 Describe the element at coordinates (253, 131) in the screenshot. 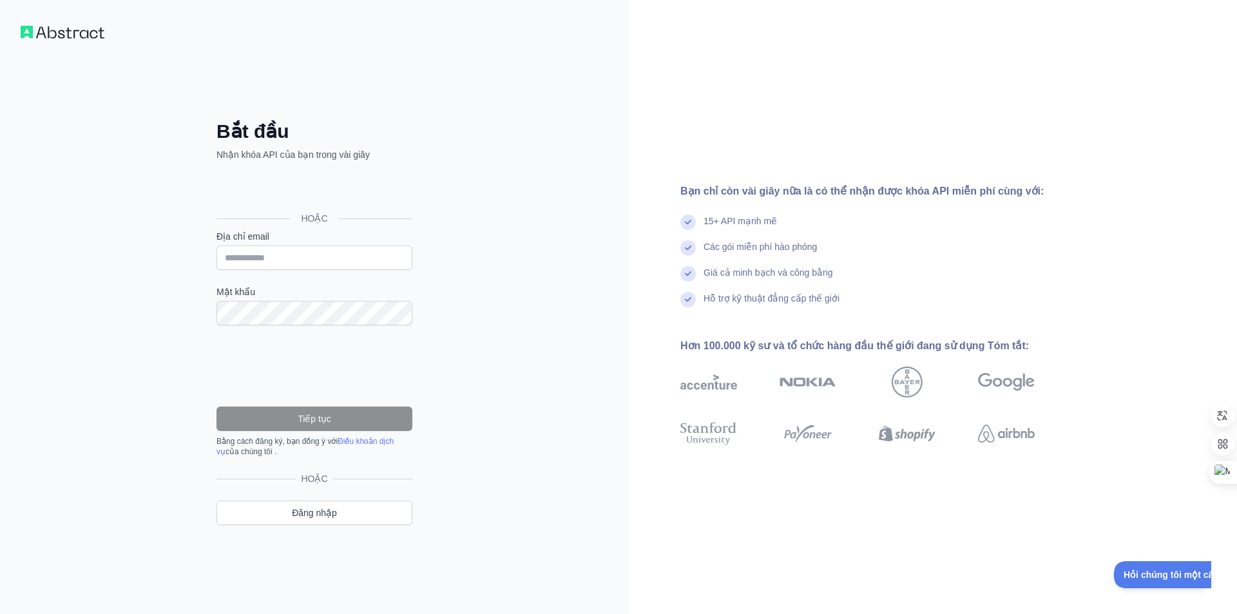

I see `font: Bắt đầu` at that location.